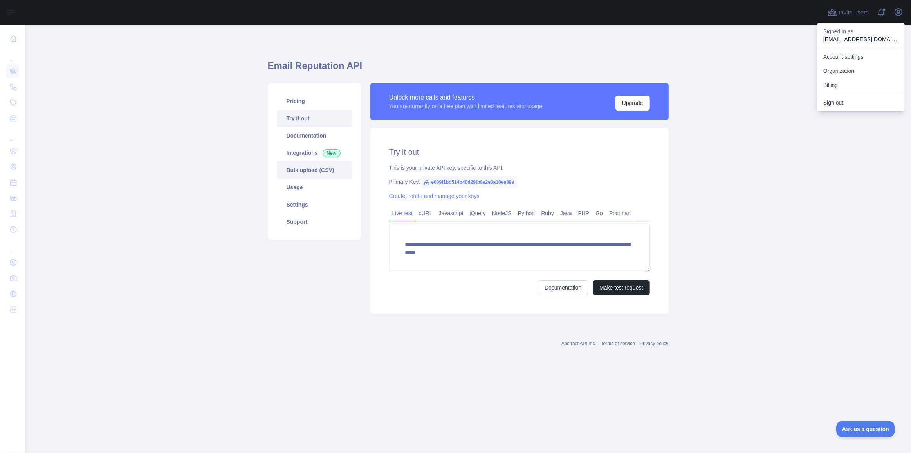 This screenshot has width=911, height=453. I want to click on div: This is your private API key, specific to this API., so click(520, 168).